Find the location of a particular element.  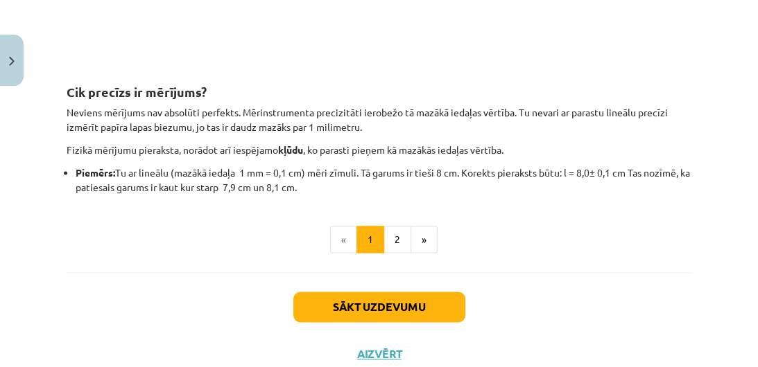

b: Cik precīzs ir mērījums? is located at coordinates (137, 92).